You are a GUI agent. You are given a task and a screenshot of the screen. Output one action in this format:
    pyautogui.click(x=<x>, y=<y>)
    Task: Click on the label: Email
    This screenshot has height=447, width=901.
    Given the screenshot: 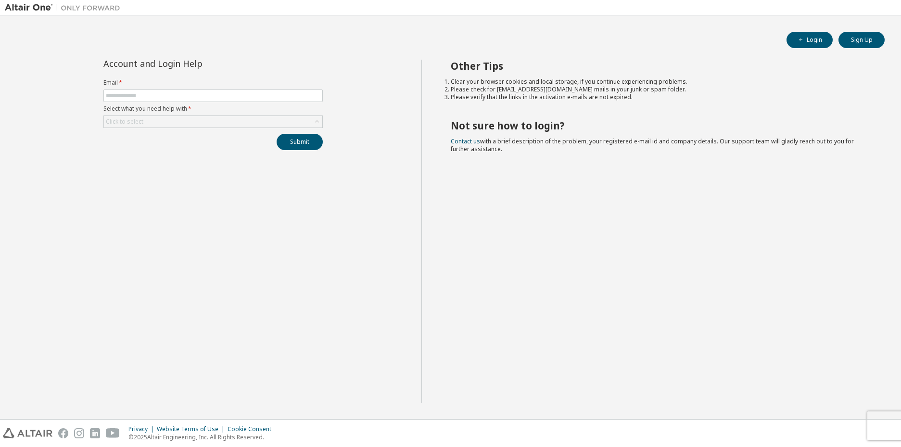 What is the action you would take?
    pyautogui.click(x=213, y=83)
    